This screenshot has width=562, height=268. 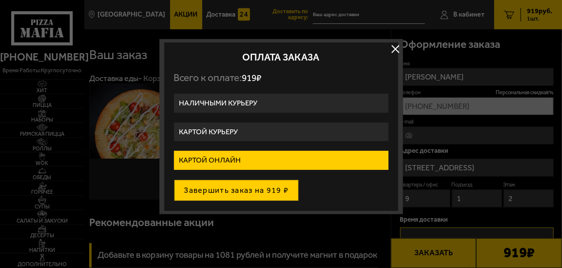 I want to click on span: 919 ₽, so click(x=252, y=77).